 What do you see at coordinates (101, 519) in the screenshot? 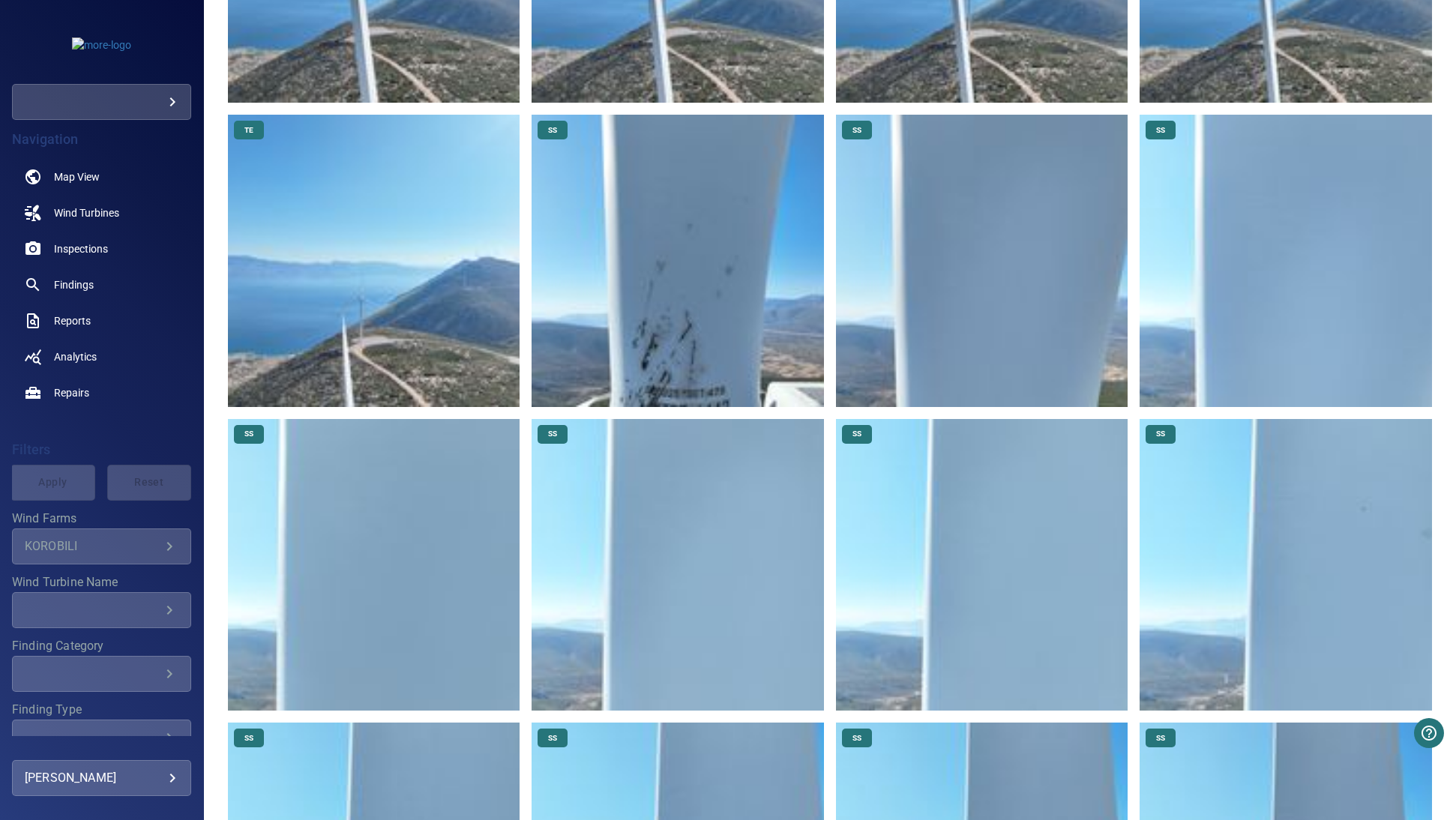
I see `label: Wind Farms` at bounding box center [101, 519].